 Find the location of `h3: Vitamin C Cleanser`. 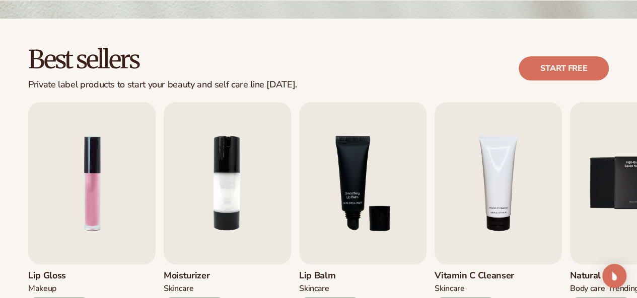

h3: Vitamin C Cleanser is located at coordinates (474, 276).